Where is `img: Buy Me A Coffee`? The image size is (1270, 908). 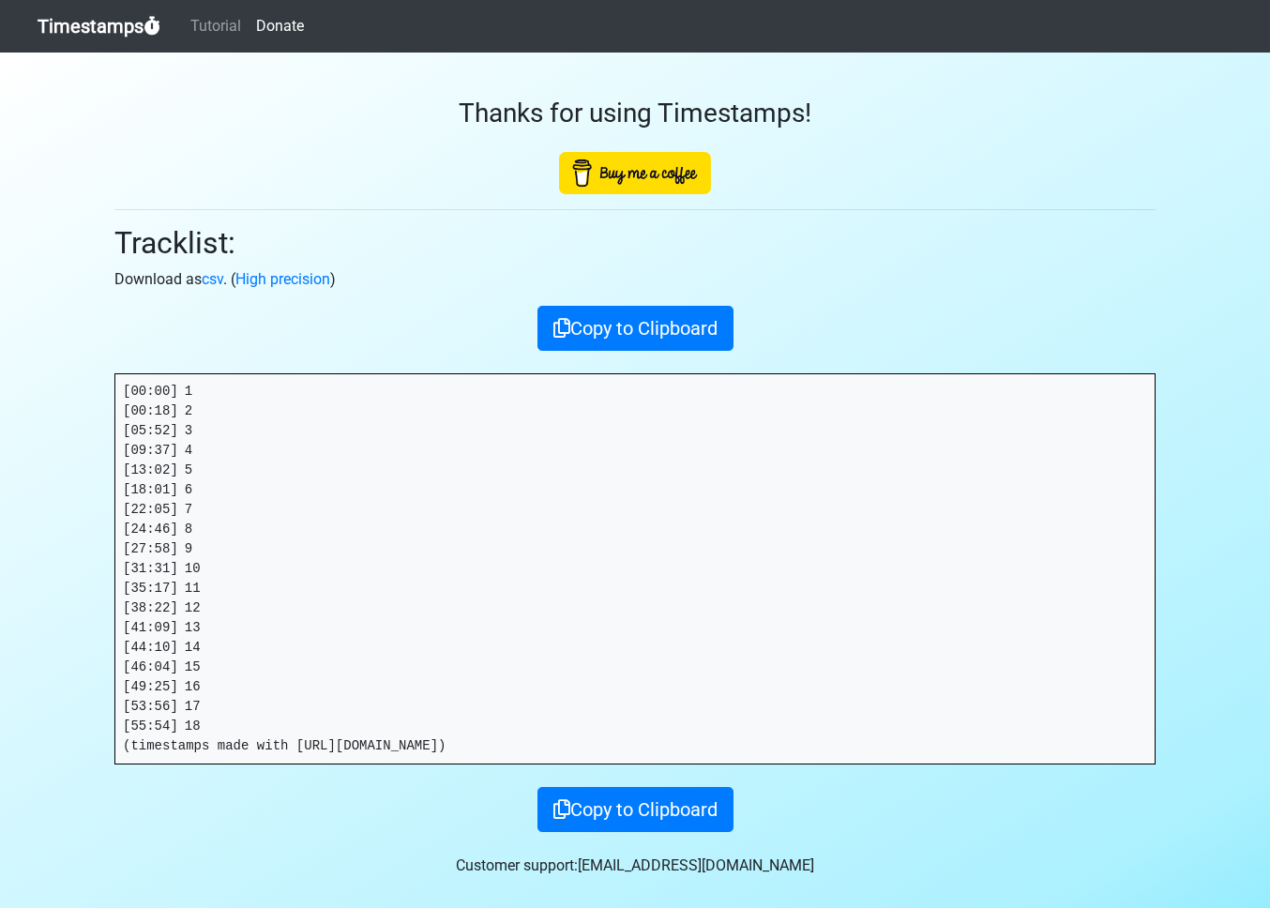 img: Buy Me A Coffee is located at coordinates (635, 173).